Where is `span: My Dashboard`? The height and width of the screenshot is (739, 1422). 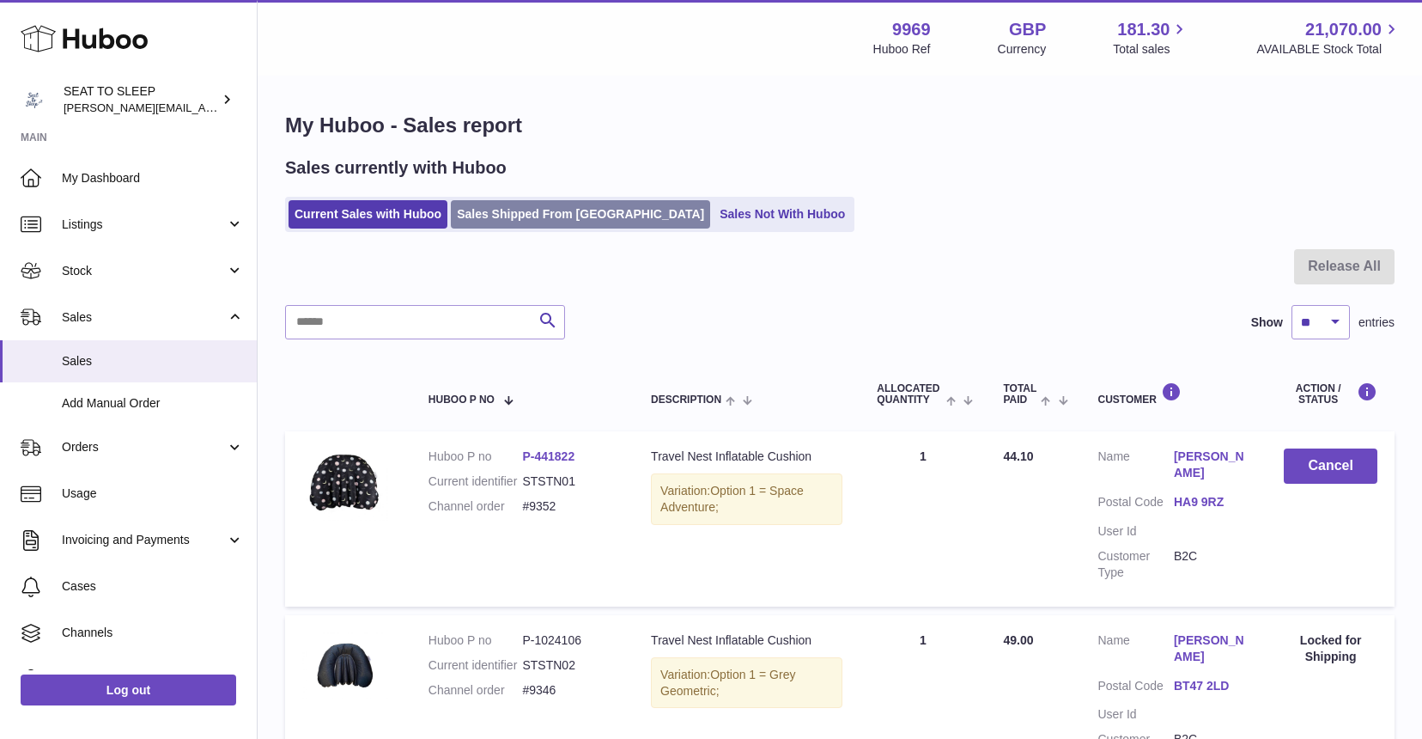
span: My Dashboard is located at coordinates (153, 178).